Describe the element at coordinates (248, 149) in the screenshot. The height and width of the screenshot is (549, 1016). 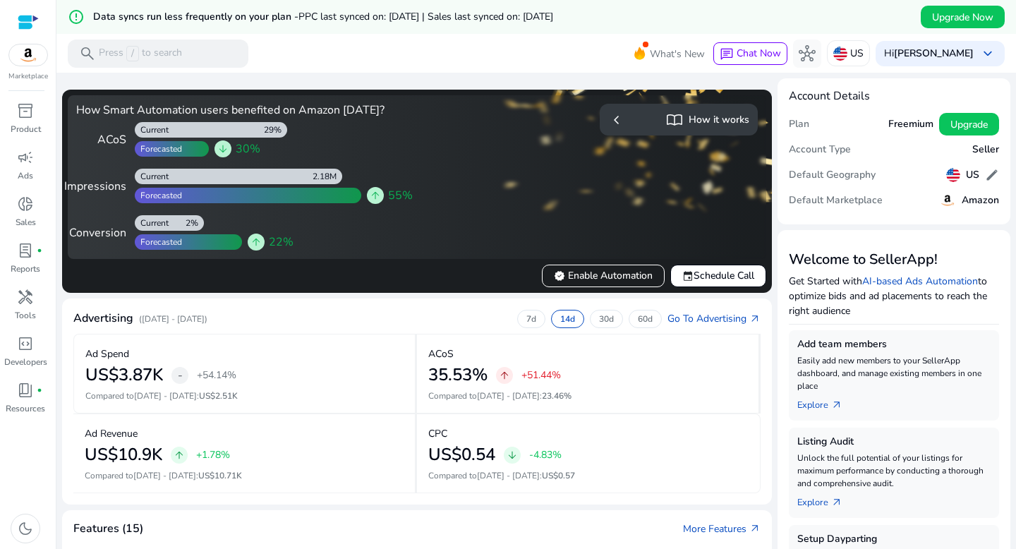
I see `span: 30%` at that location.